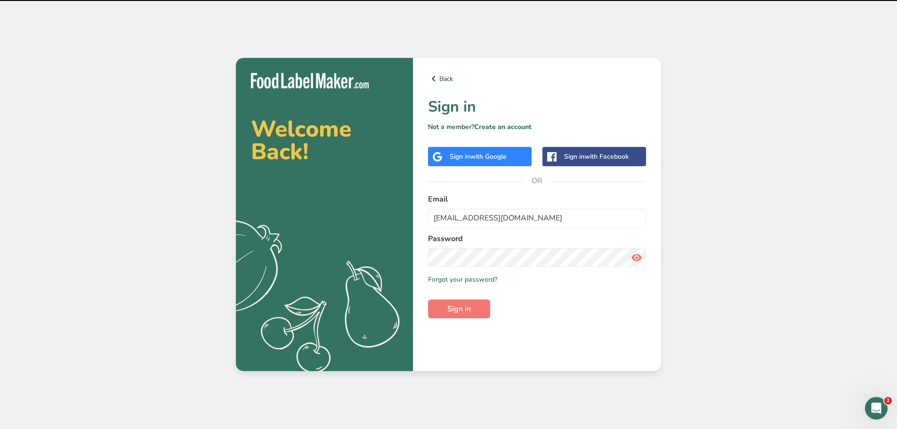 This screenshot has height=429, width=897. Describe the element at coordinates (503, 127) in the screenshot. I see `a: Create an account` at that location.